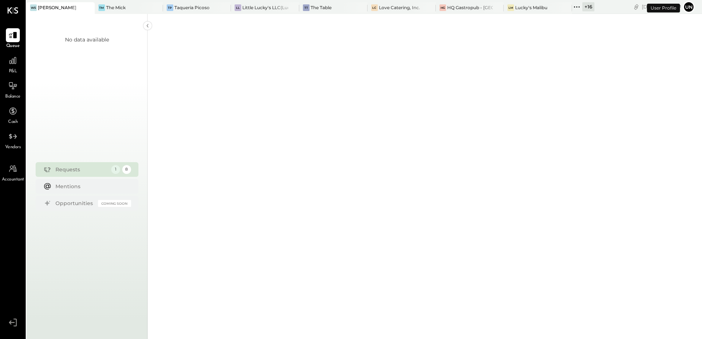 The width and height of the screenshot is (702, 339). Describe the element at coordinates (13, 90) in the screenshot. I see `a: Balance` at that location.